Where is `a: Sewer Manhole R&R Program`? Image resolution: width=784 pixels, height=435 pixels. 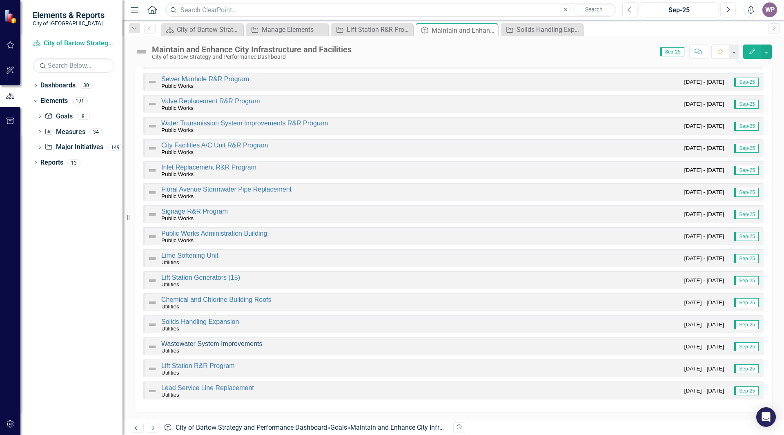
a: Sewer Manhole R&R Program is located at coordinates (205, 79).